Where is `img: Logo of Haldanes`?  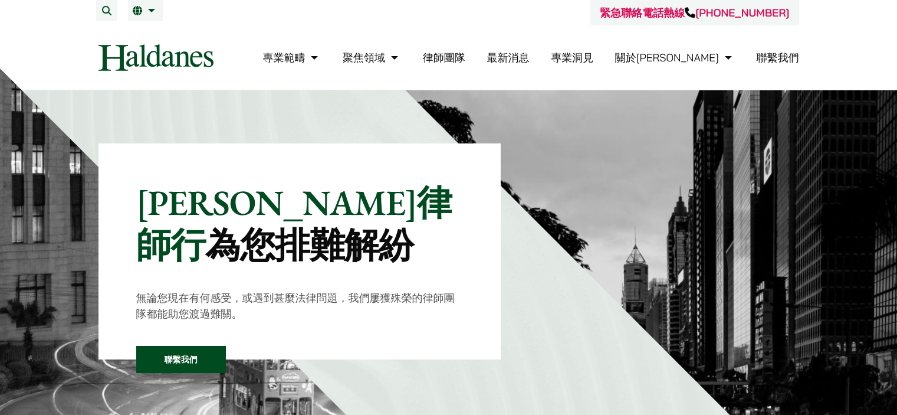 img: Logo of Haldanes is located at coordinates (156, 57).